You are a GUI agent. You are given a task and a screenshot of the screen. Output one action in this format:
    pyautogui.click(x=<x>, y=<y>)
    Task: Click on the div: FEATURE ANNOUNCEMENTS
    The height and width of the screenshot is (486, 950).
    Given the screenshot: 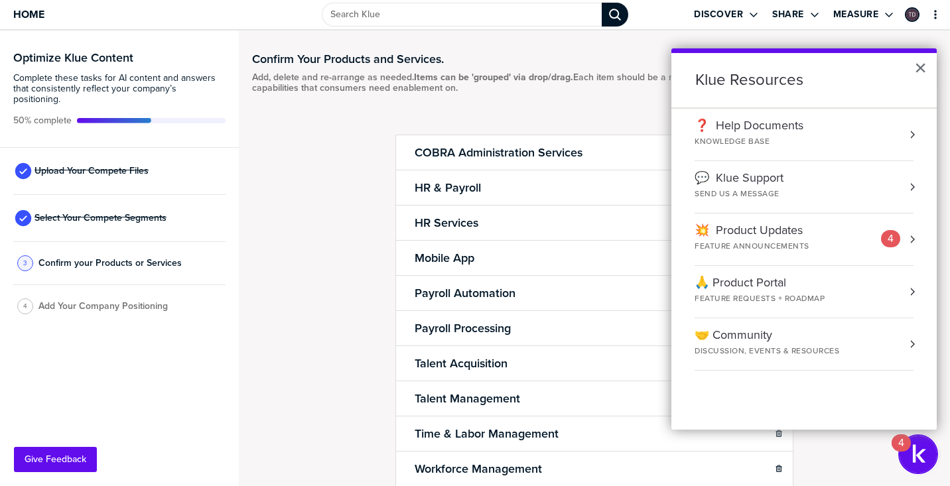 What is the action you would take?
    pyautogui.click(x=765, y=246)
    